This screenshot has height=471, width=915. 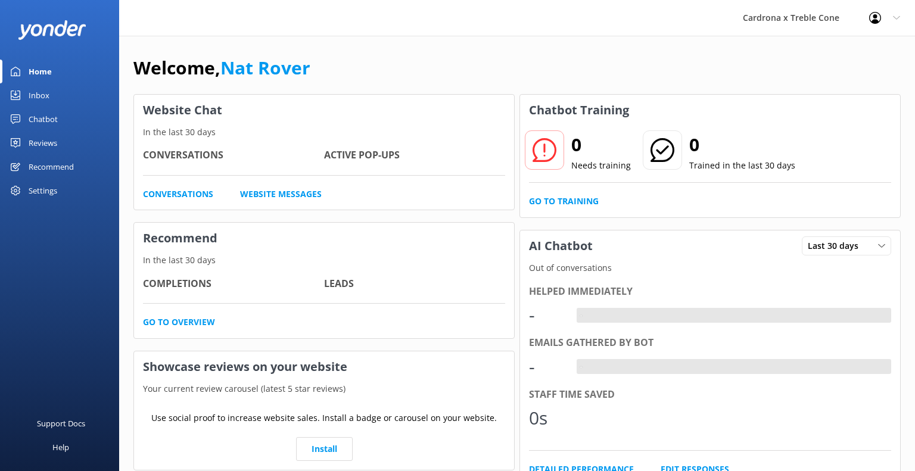 What do you see at coordinates (710, 292) in the screenshot?
I see `div: Helped immediately` at bounding box center [710, 292].